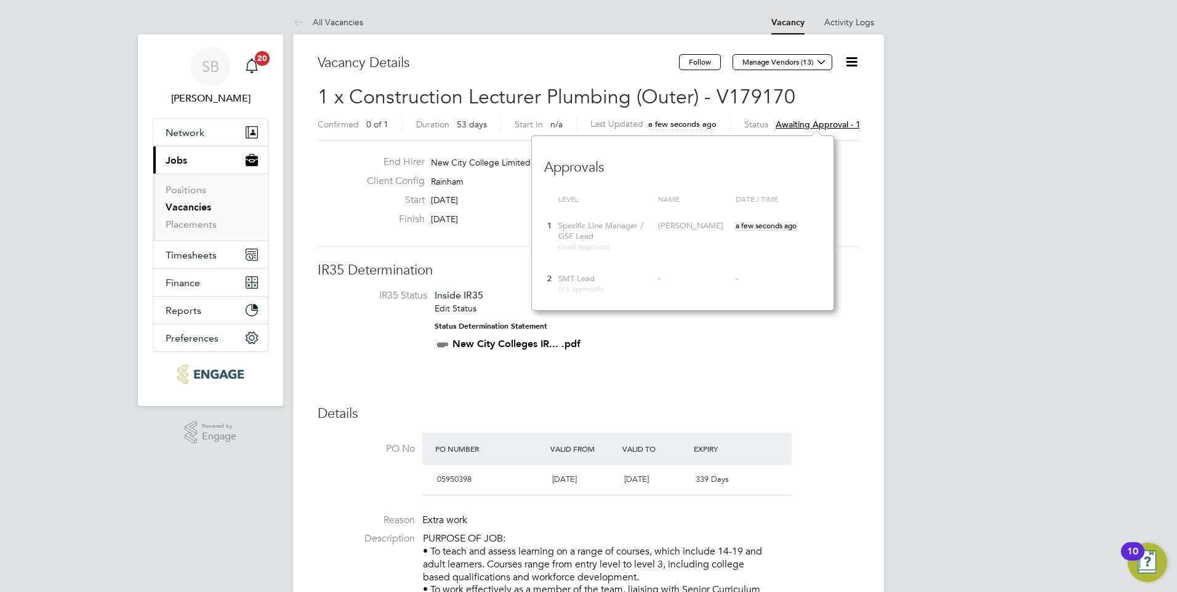 The image size is (1177, 592). I want to click on a: Vacancies, so click(188, 207).